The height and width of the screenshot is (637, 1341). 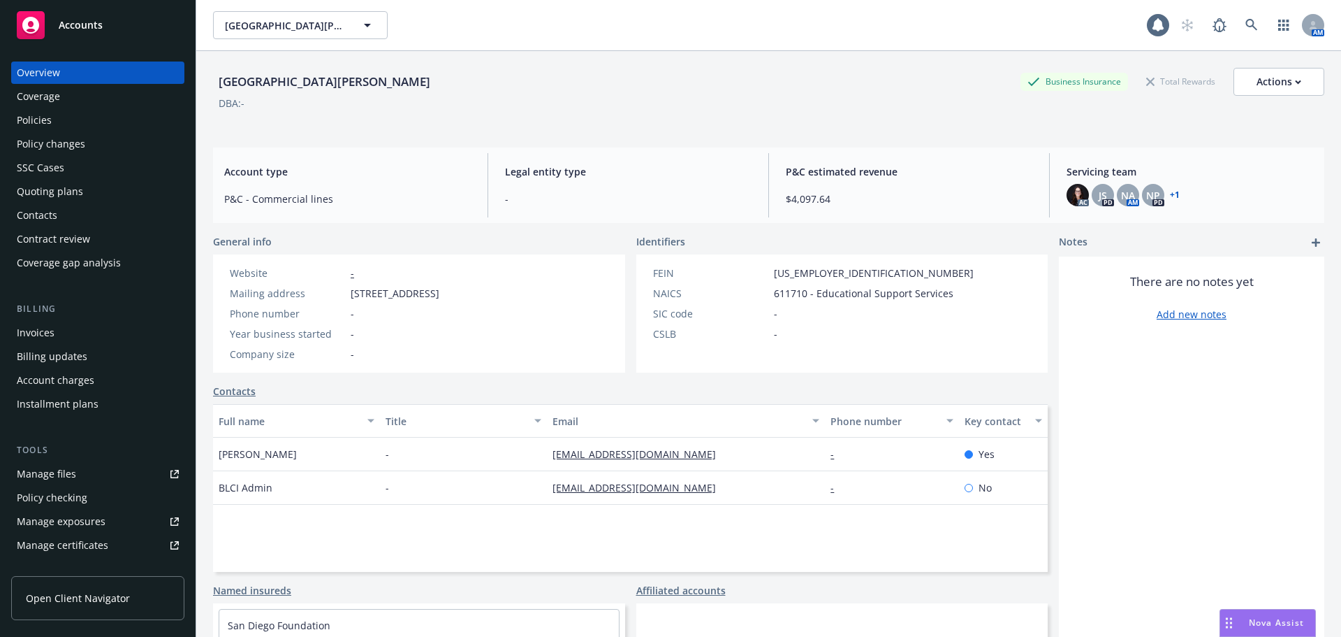 I want to click on div: Invoices, so click(x=36, y=333).